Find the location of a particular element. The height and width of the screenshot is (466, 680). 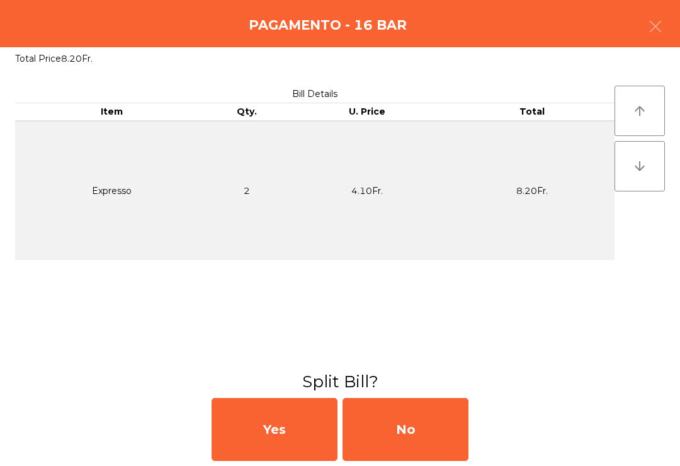

th: Total is located at coordinates (532, 112).